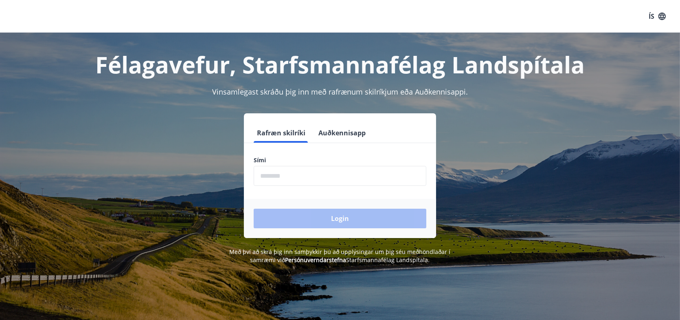  Describe the element at coordinates (281, 133) in the screenshot. I see `button: Rafræn skilríki` at that location.